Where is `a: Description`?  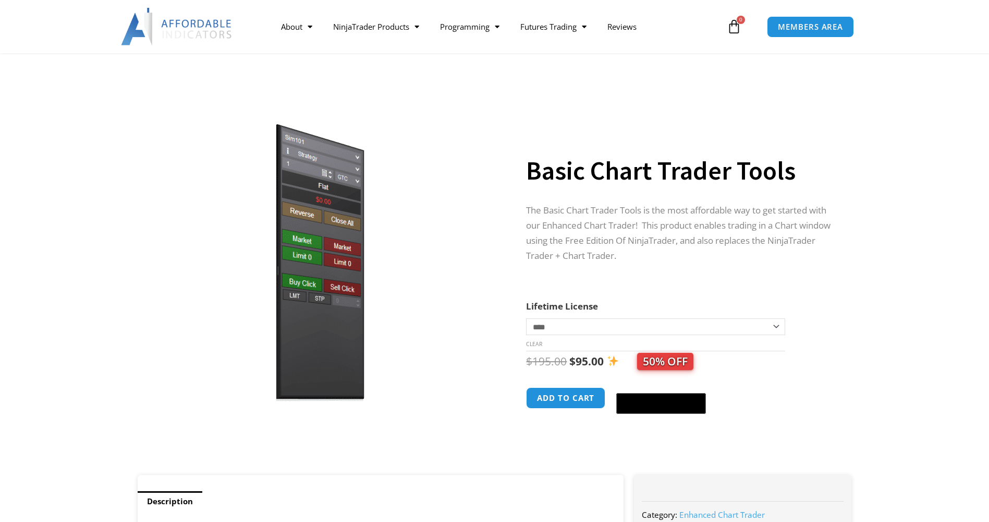 a: Description is located at coordinates (170, 501).